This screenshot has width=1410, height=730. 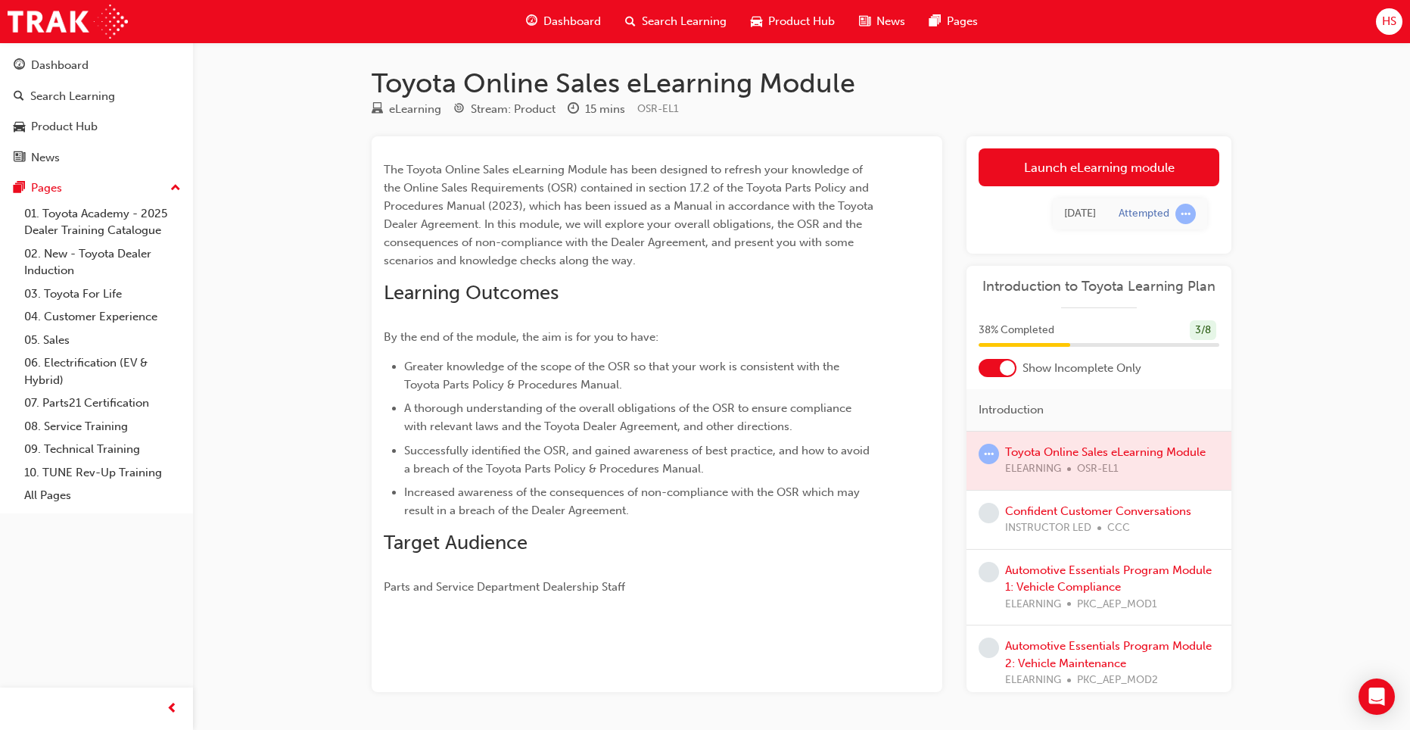 What do you see at coordinates (102, 316) in the screenshot?
I see `a: 04. Customer Experience` at bounding box center [102, 316].